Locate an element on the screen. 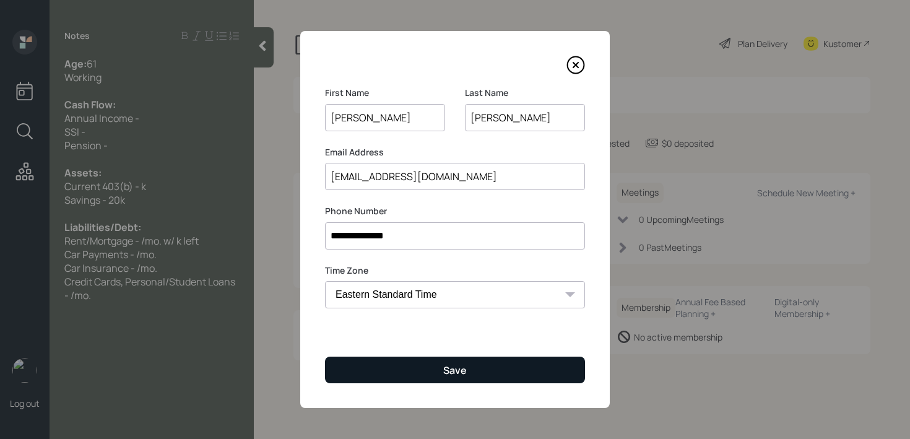 The height and width of the screenshot is (439, 910). button: Save is located at coordinates (455, 370).